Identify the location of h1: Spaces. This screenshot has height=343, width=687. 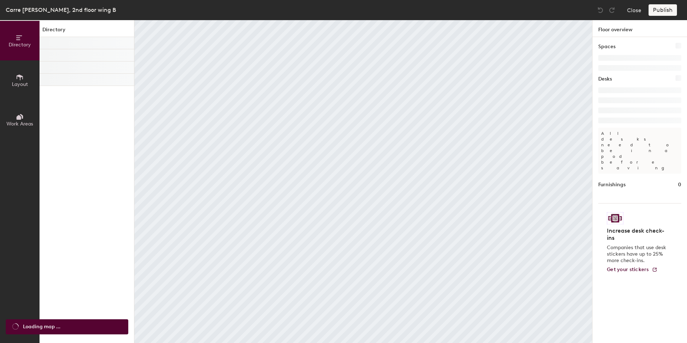
(607, 47).